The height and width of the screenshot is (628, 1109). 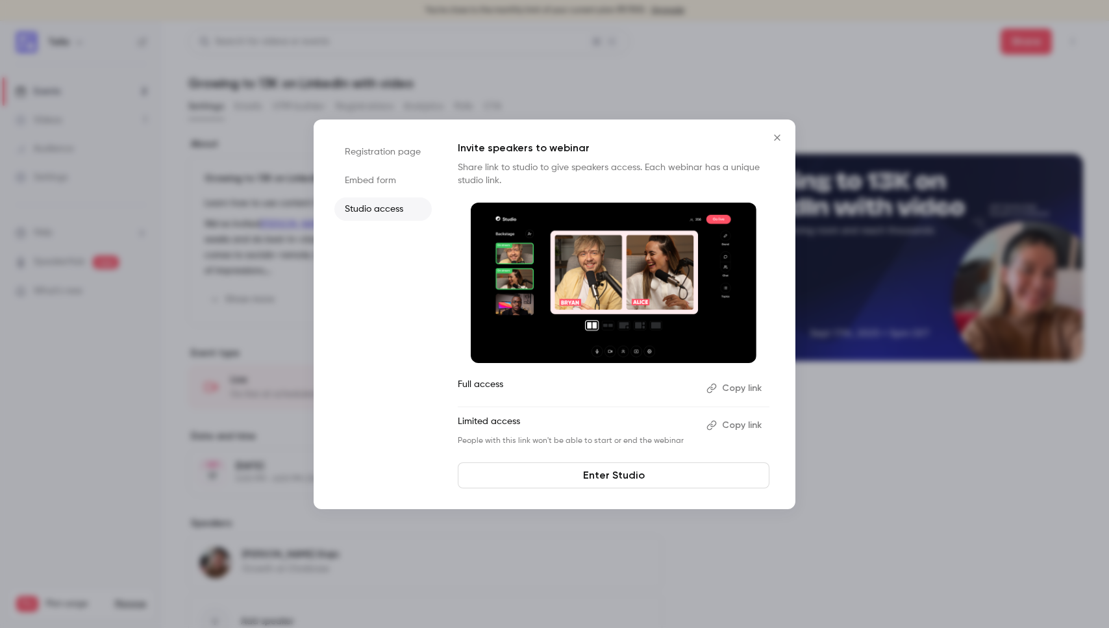 I want to click on p: Share link to studio to give speakers access. Each webinar has a unique studio link., so click(x=613, y=174).